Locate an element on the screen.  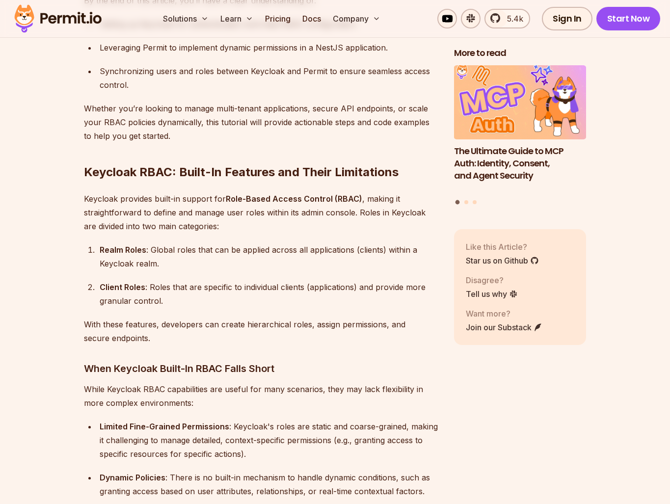
a: Docs is located at coordinates (312, 19).